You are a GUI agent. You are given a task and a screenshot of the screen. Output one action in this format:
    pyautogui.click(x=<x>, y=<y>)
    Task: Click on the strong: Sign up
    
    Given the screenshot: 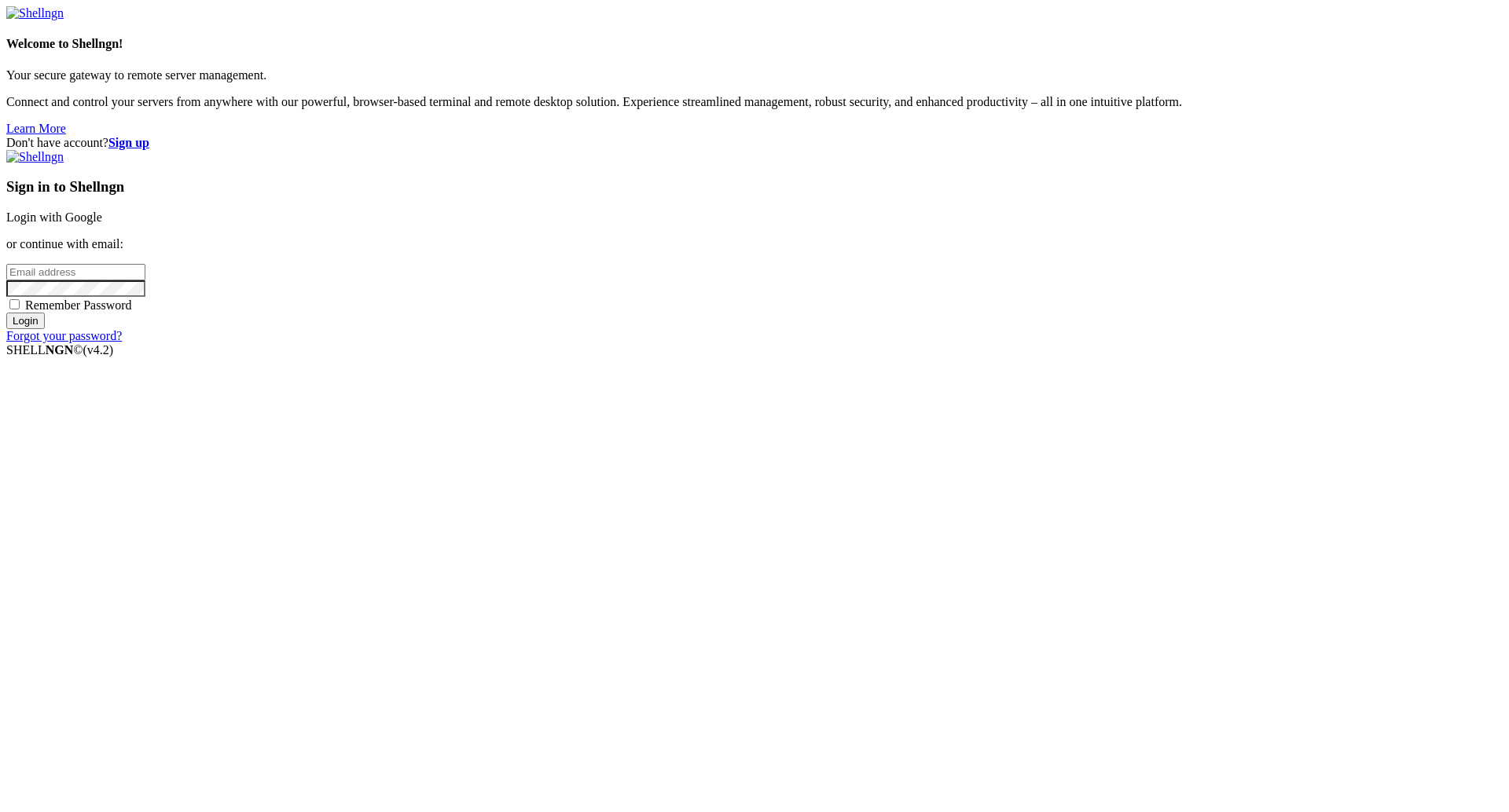 What is the action you would take?
    pyautogui.click(x=129, y=143)
    